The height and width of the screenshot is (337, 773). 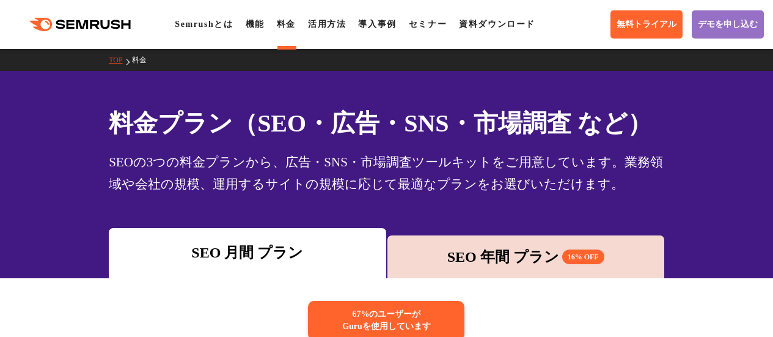 I want to click on a: 機能, so click(x=255, y=24).